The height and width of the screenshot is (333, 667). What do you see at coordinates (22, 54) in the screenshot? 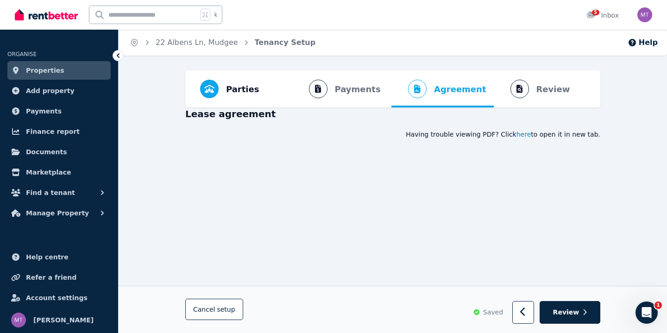
I see `span: ORGANISE` at bounding box center [22, 54].